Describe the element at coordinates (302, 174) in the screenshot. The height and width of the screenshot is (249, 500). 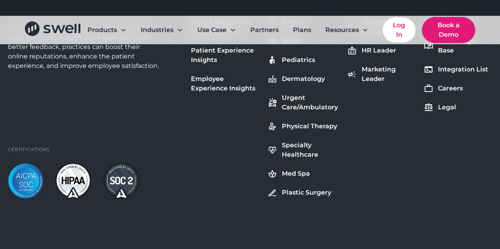
I see `a: Med Spa` at that location.